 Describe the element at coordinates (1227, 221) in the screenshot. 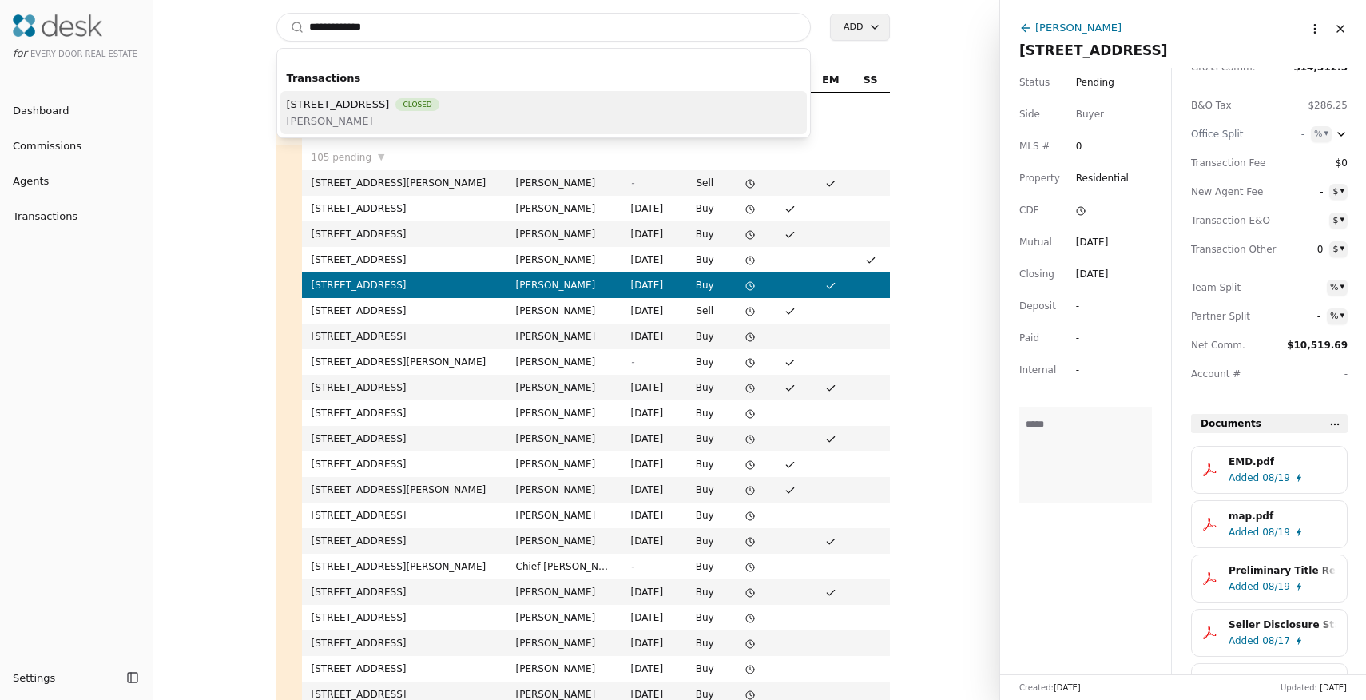

I see `span: Transaction E&O` at that location.